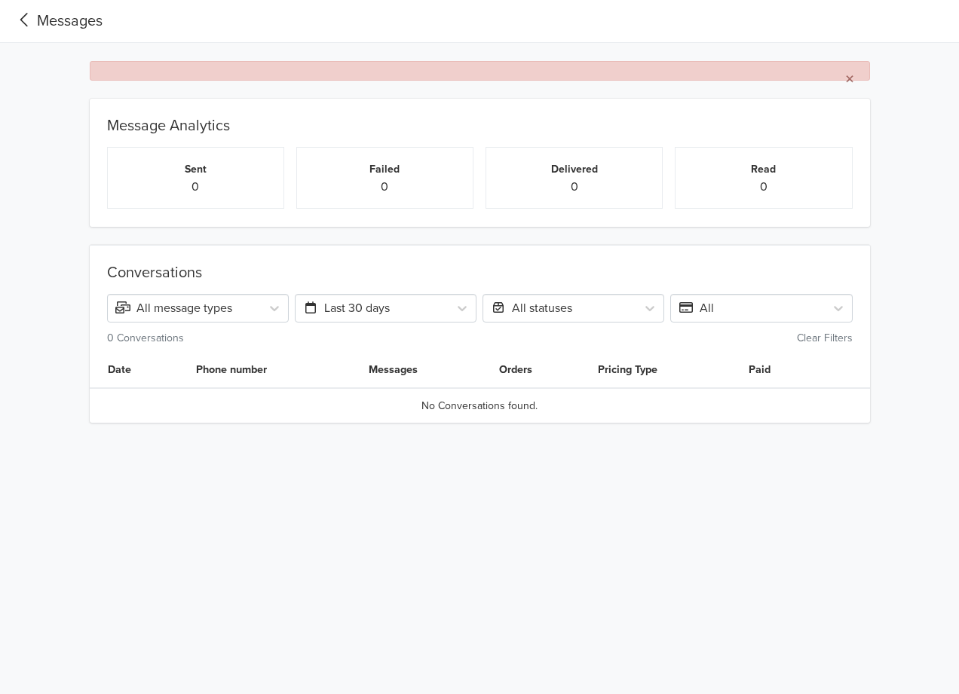  I want to click on small: Failed, so click(385, 169).